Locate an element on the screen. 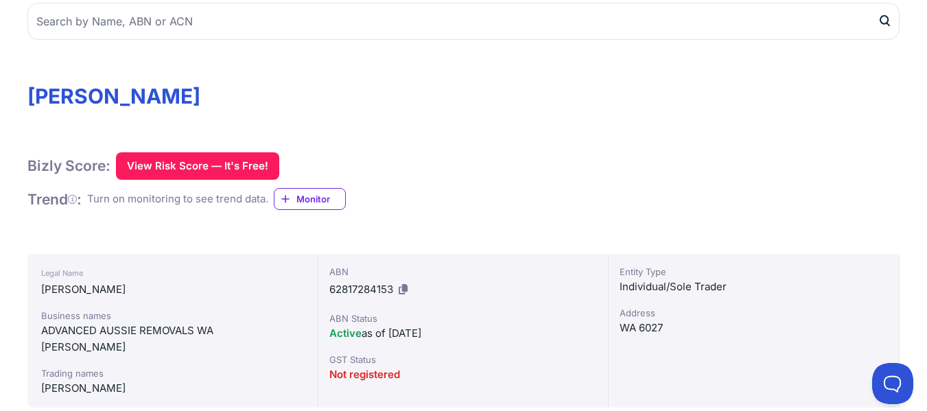 The image size is (927, 411). div: Business names is located at coordinates (172, 316).